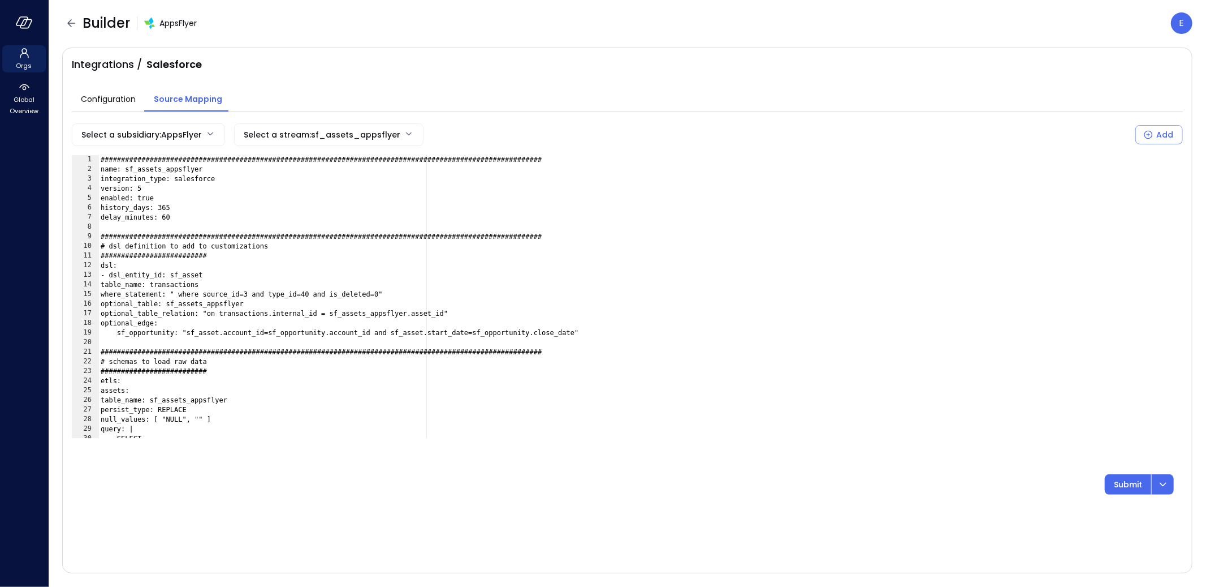 The width and height of the screenshot is (1206, 587). I want to click on p: E, so click(1182, 23).